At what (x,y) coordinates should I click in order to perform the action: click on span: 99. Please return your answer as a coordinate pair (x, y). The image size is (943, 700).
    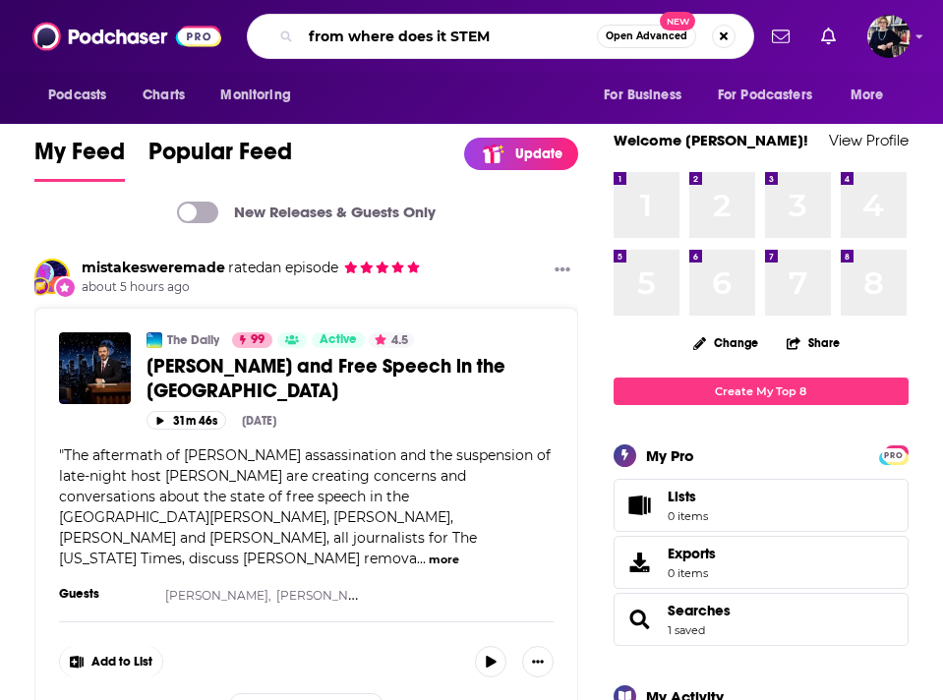
    Looking at the image, I should click on (258, 340).